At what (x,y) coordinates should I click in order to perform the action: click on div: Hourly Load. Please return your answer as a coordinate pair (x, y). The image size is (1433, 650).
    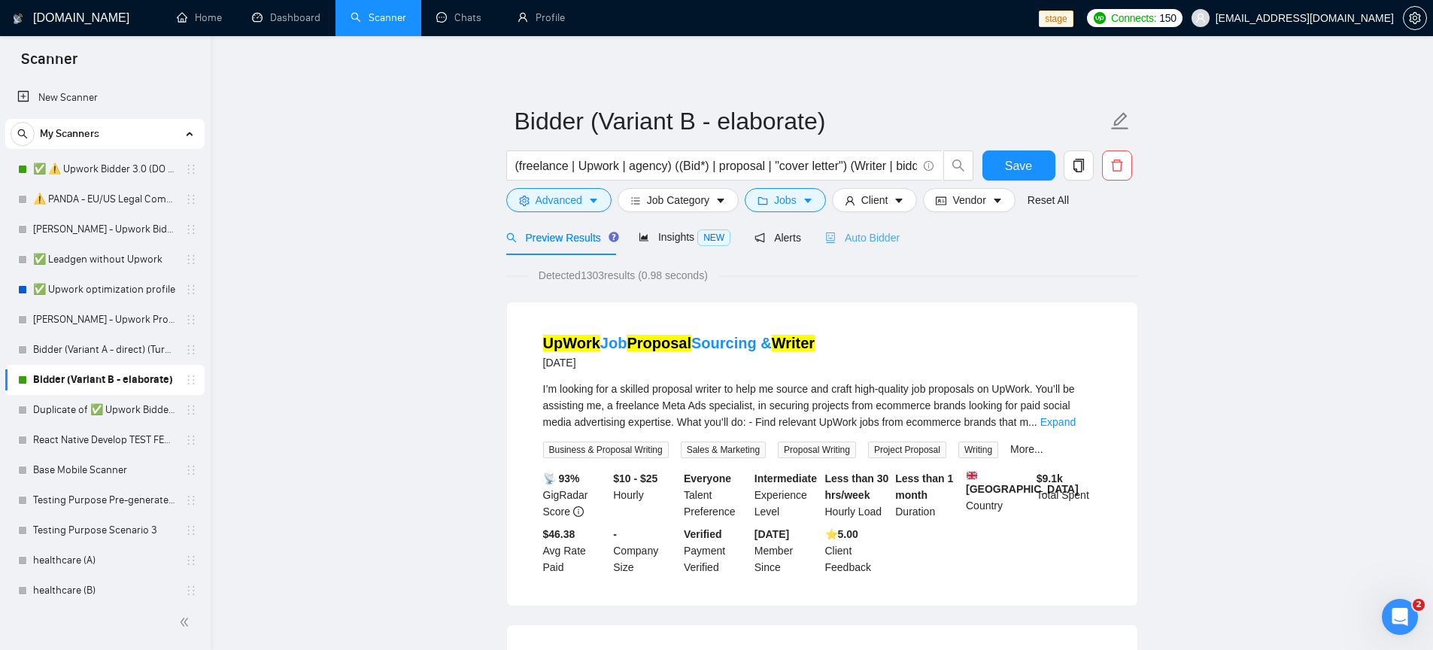
    Looking at the image, I should click on (858, 495).